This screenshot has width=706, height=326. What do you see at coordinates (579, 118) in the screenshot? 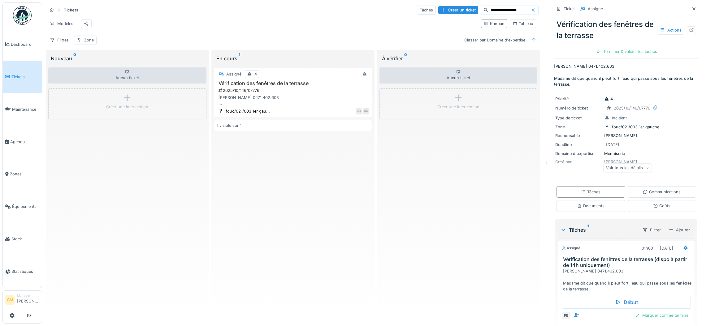
I see `div: Type de ticket` at bounding box center [579, 118].